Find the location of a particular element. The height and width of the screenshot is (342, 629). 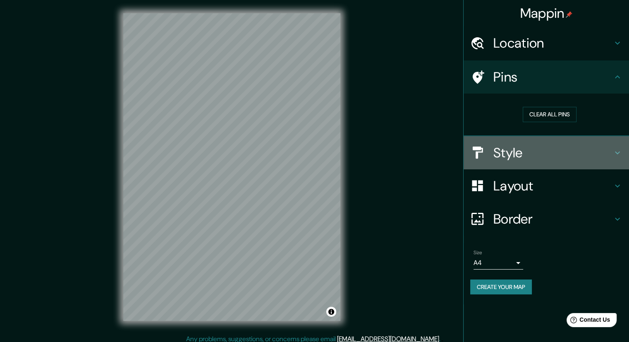

img: pin-icon.png is located at coordinates (569, 14).